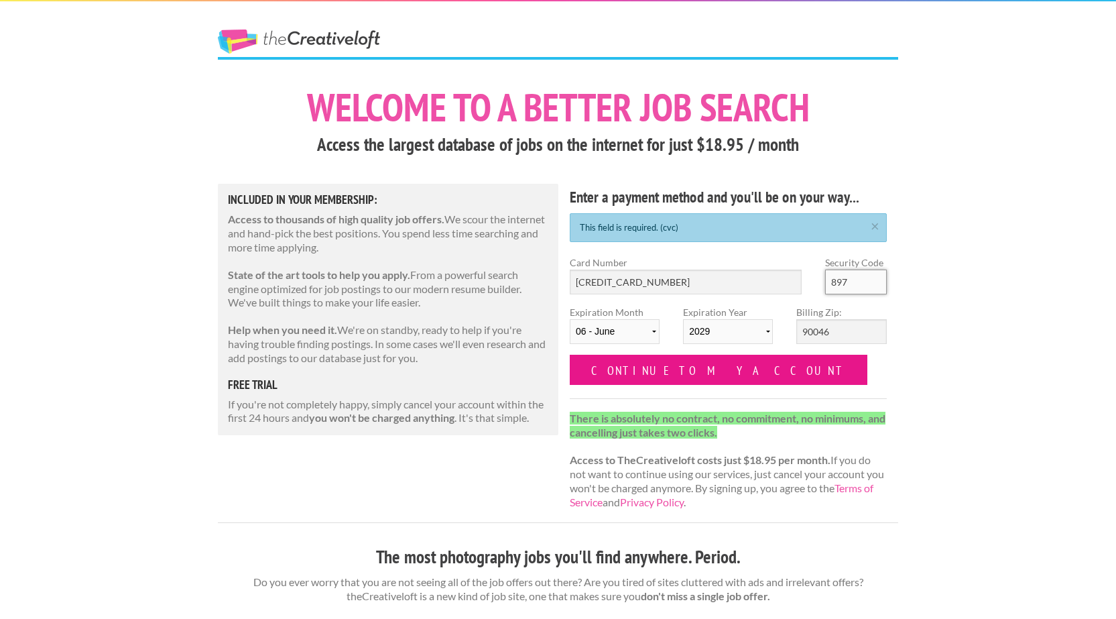  I want to click on h5: free trial, so click(388, 385).